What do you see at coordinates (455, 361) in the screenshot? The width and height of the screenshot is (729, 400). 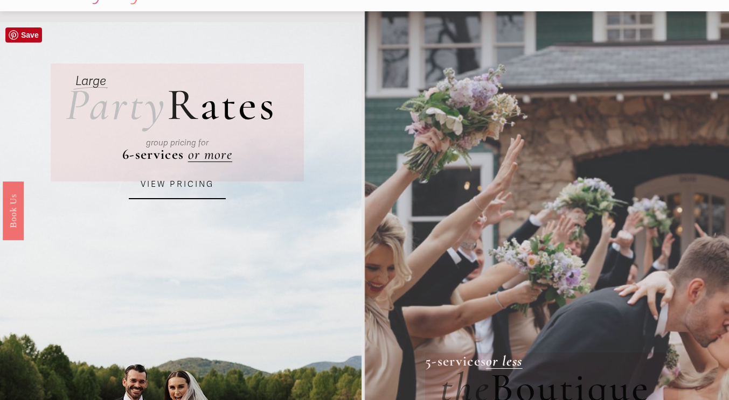 I see `strong: 5-services` at bounding box center [455, 361].